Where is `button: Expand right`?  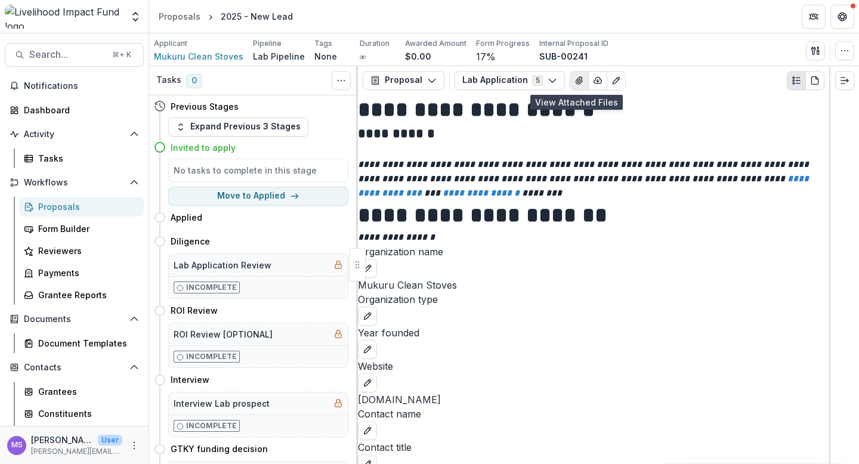 button: Expand right is located at coordinates (845, 81).